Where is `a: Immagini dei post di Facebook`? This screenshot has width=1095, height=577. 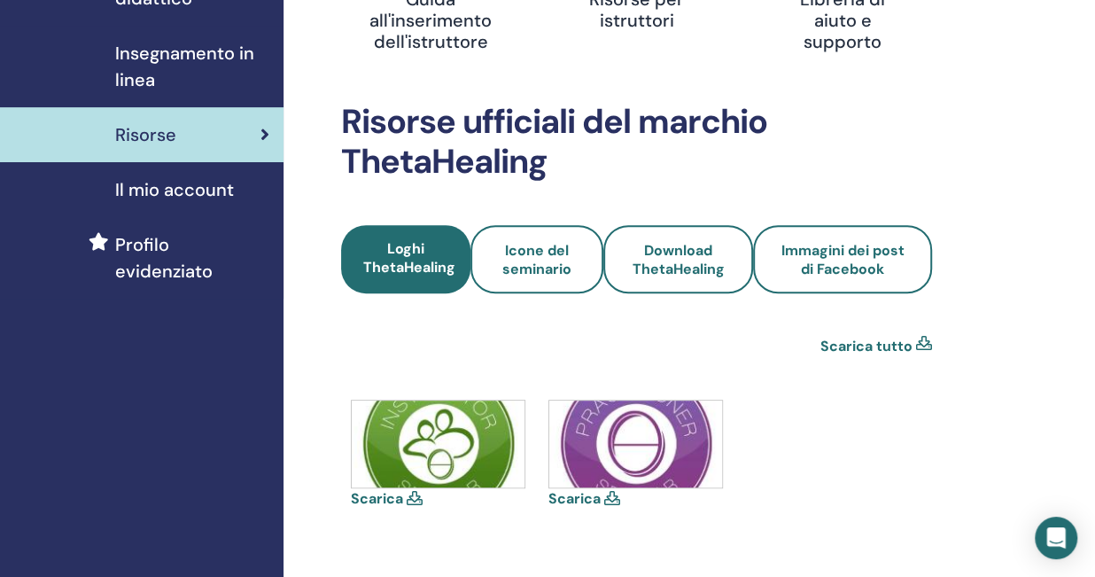
a: Immagini dei post di Facebook is located at coordinates (842, 259).